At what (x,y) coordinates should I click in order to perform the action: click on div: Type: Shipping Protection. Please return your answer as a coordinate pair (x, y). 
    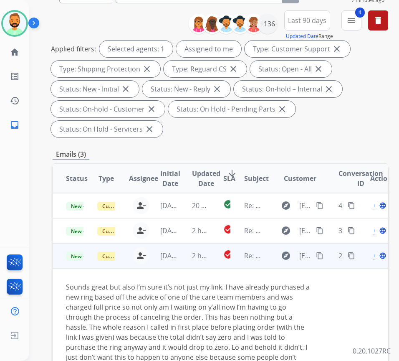
    Looking at the image, I should click on (106, 69).